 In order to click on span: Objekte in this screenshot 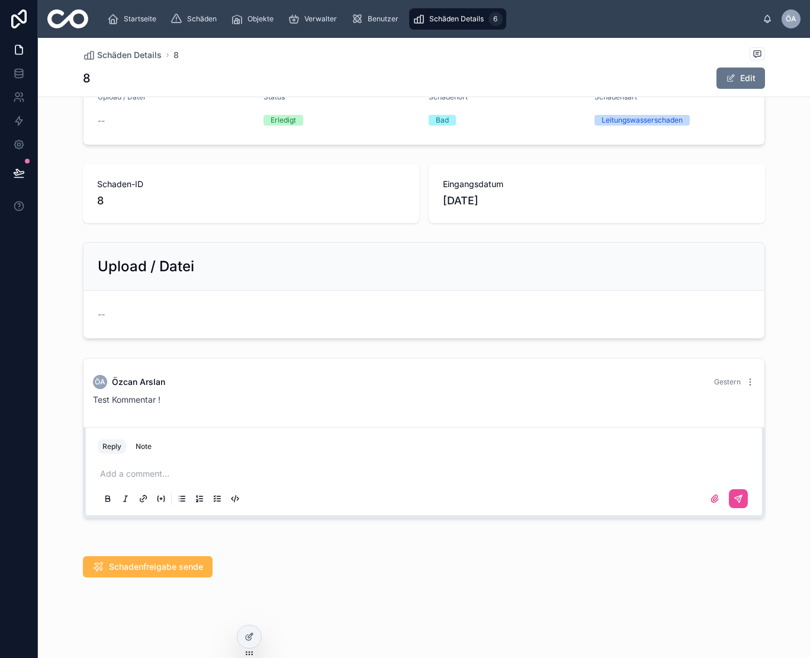, I will do `click(261, 19)`.